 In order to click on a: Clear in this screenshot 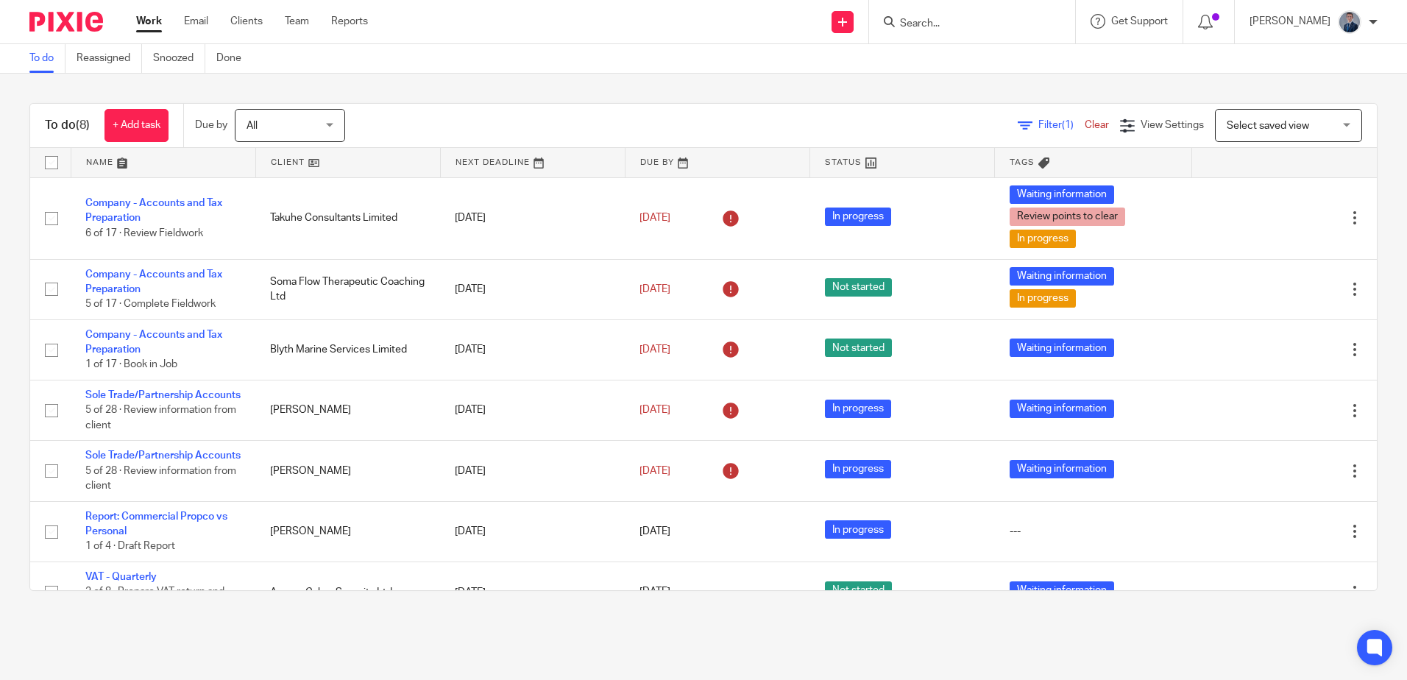, I will do `click(1096, 125)`.